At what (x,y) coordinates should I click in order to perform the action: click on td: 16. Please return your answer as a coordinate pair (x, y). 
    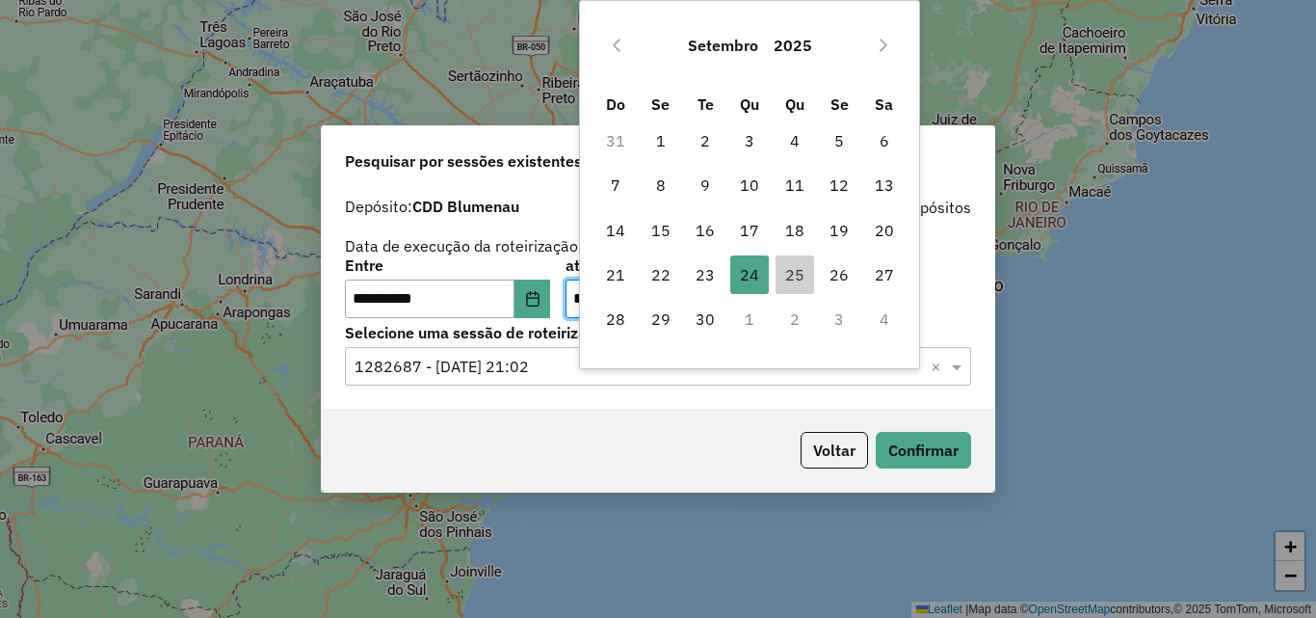
    Looking at the image, I should click on (705, 230).